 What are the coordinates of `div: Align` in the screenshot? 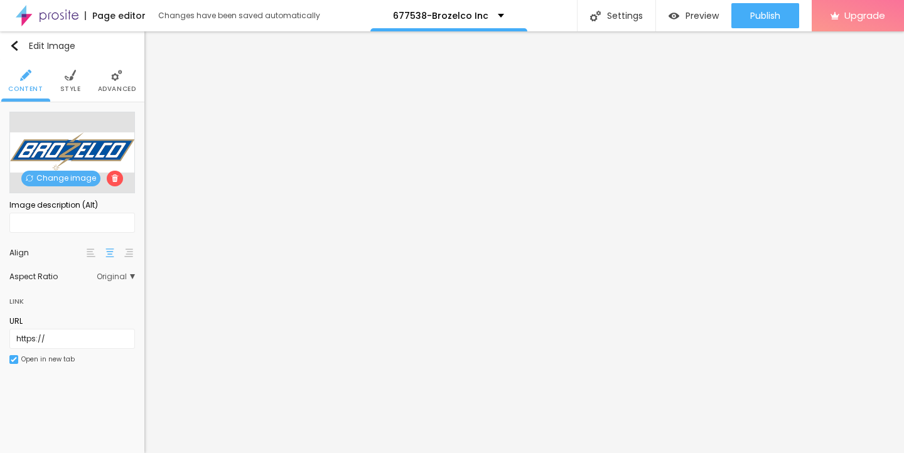 It's located at (47, 253).